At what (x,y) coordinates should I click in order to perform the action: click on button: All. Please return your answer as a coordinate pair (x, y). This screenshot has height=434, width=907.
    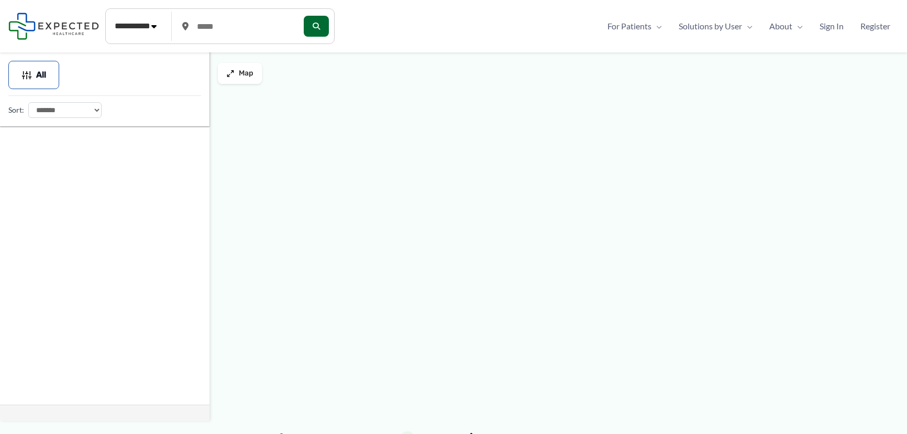
    Looking at the image, I should click on (34, 75).